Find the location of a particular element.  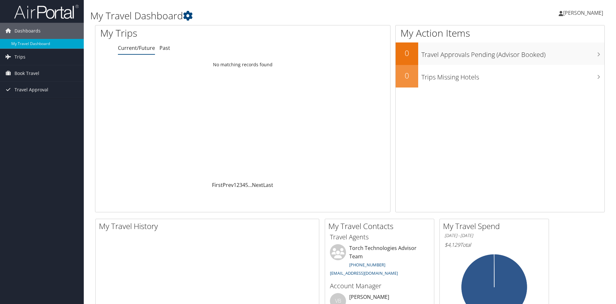

a: 5 is located at coordinates (246, 185).